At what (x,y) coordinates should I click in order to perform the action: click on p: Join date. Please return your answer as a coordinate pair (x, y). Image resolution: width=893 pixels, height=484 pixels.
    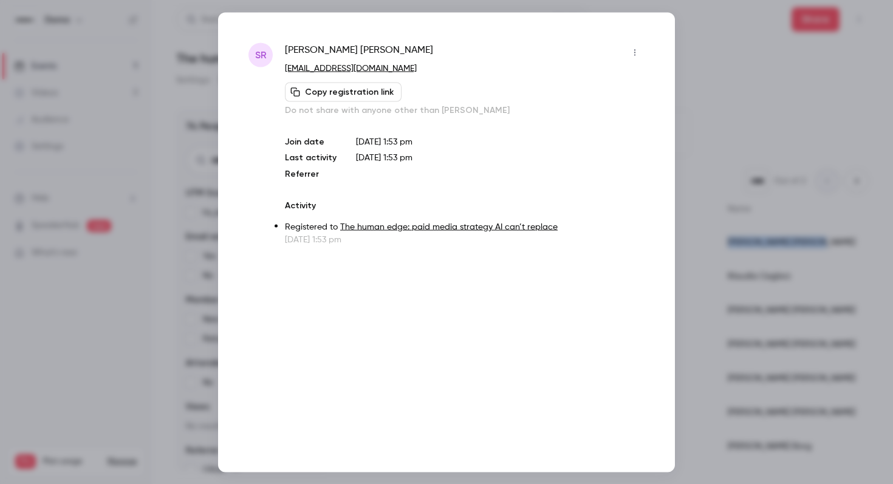
    Looking at the image, I should click on (310, 142).